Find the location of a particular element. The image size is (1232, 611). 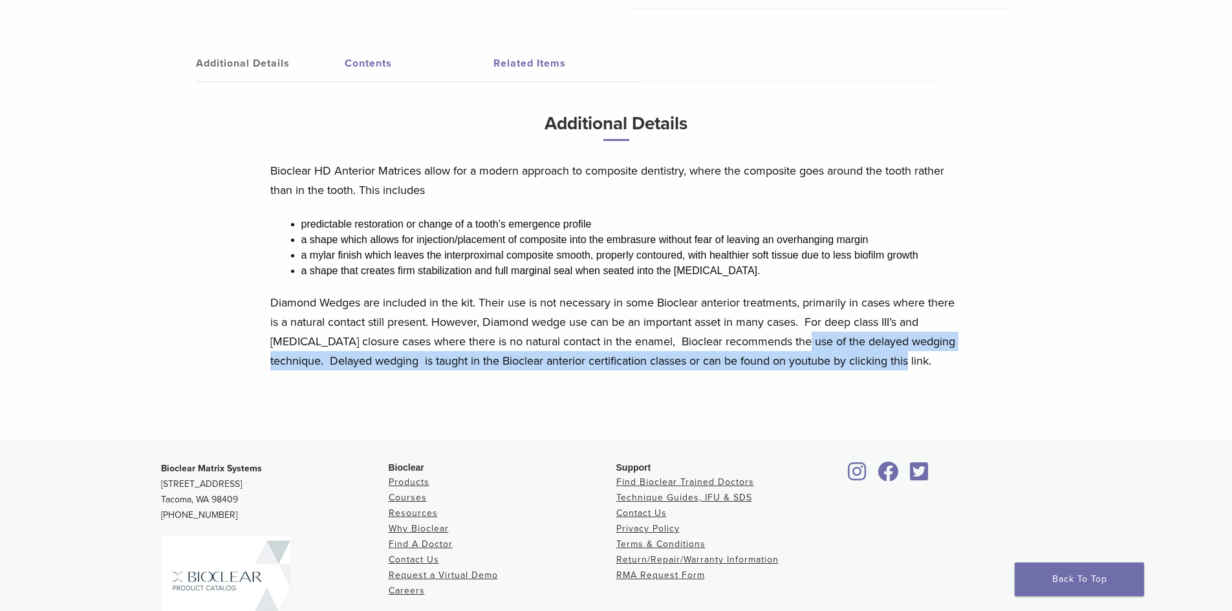

a: Privacy Policy is located at coordinates (648, 528).